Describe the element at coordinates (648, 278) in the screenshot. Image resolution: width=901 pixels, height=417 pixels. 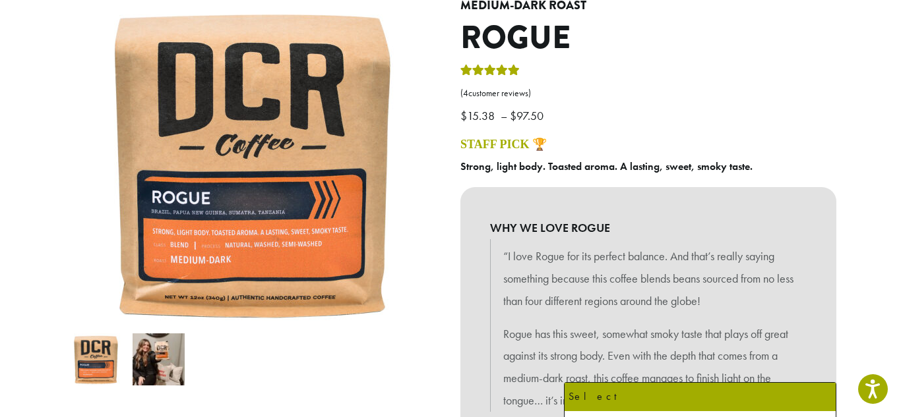
I see `p: “I love Rogue for its perfect balance. And that’s really saying something because this coffee ble...` at that location.